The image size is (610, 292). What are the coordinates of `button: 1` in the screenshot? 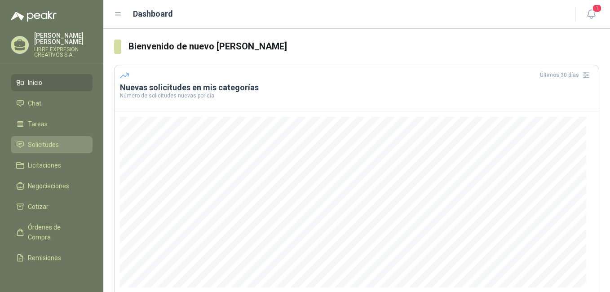 It's located at (591, 14).